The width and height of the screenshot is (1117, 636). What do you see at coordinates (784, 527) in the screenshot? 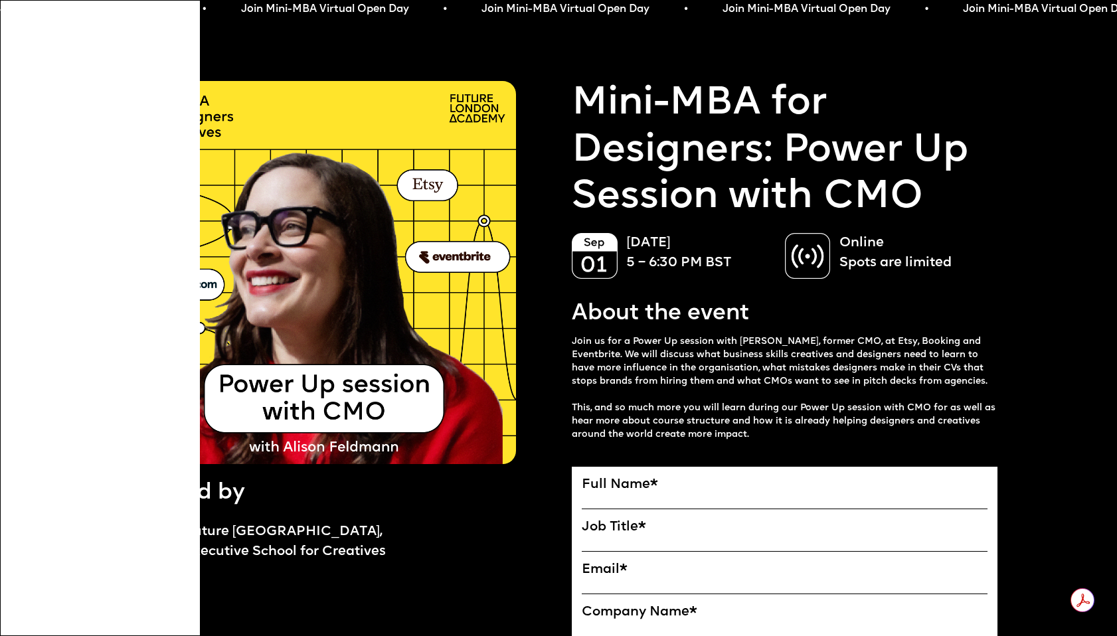
I see `label: Job Title` at bounding box center [784, 527].